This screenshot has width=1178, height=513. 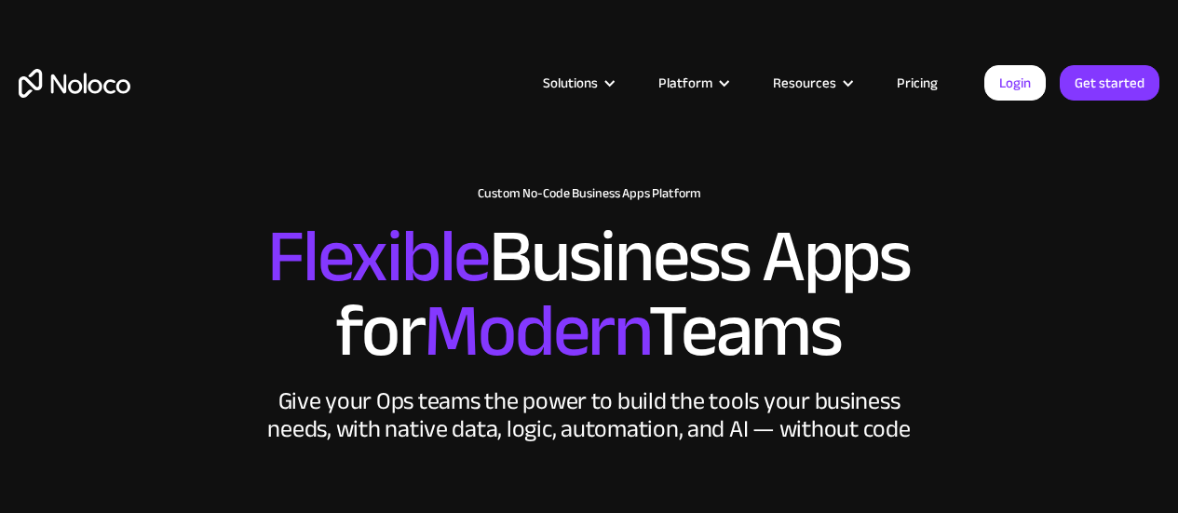 I want to click on h2: Business Apps for Teams, so click(x=589, y=294).